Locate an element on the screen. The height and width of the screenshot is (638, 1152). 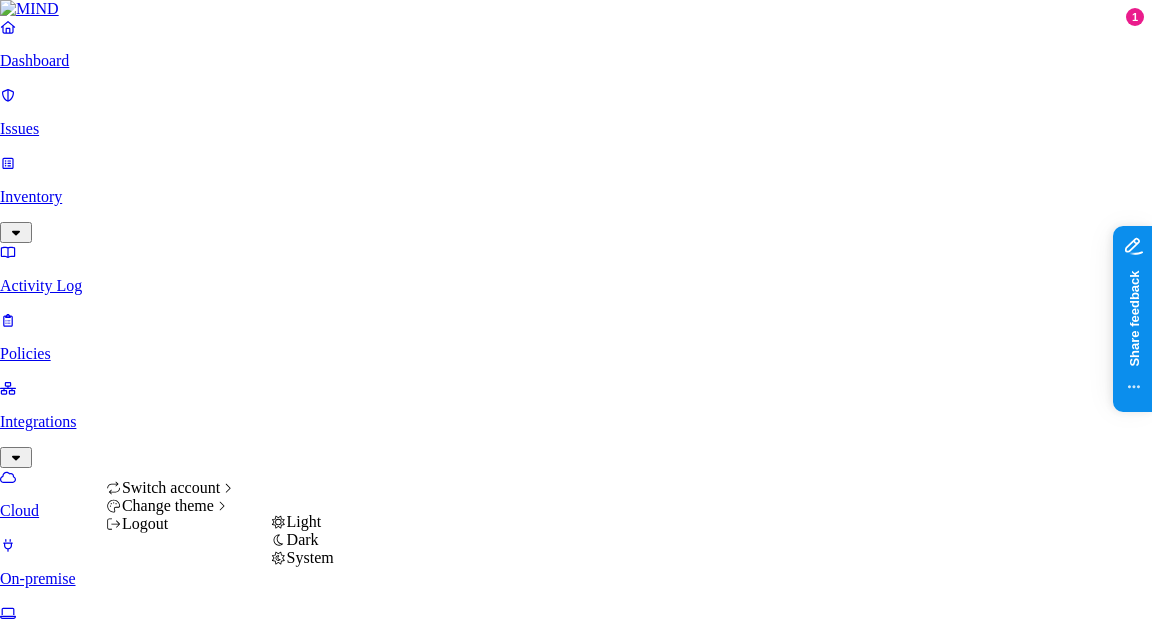
span: Change theme is located at coordinates (168, 505).